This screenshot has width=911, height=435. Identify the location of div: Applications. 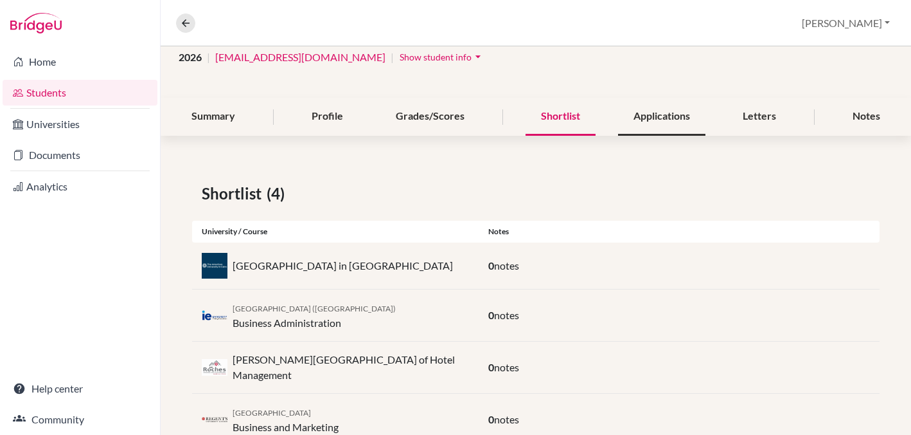
(662, 116).